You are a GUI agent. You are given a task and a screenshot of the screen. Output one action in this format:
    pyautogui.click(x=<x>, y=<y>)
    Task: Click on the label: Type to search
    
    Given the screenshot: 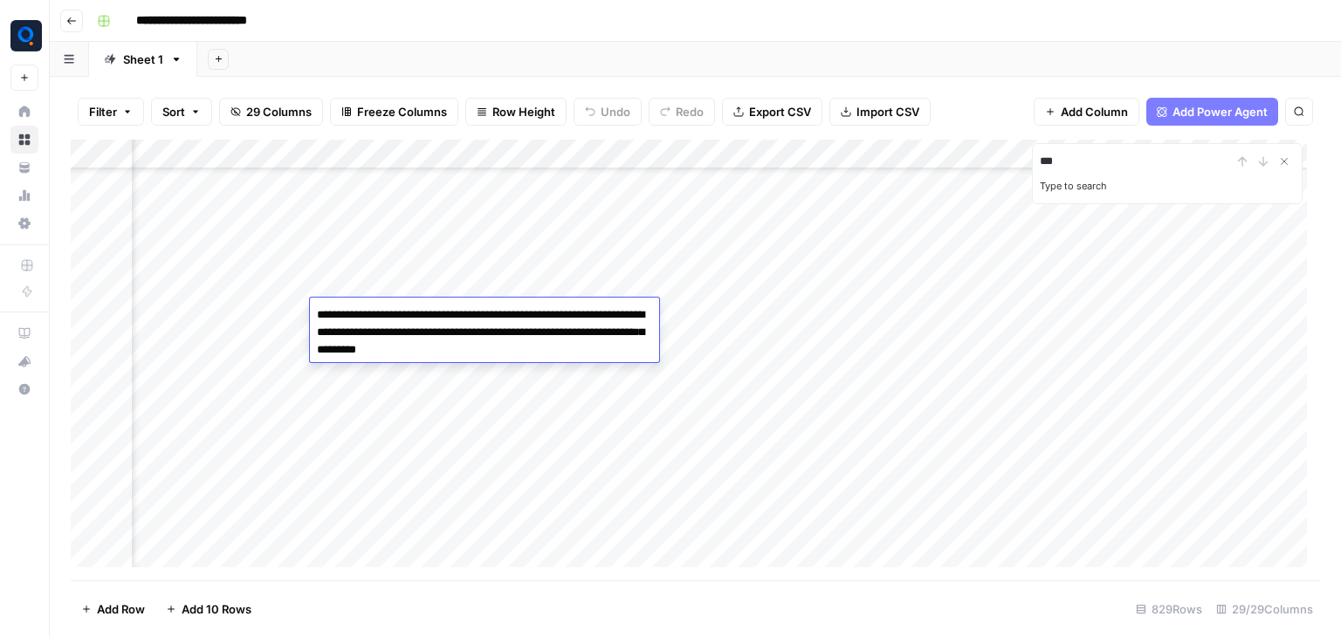 What is the action you would take?
    pyautogui.click(x=1073, y=186)
    